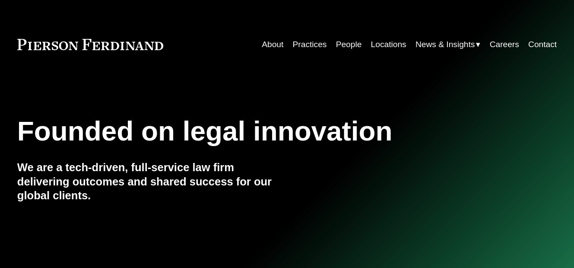  What do you see at coordinates (543, 45) in the screenshot?
I see `a: Contact` at bounding box center [543, 45].